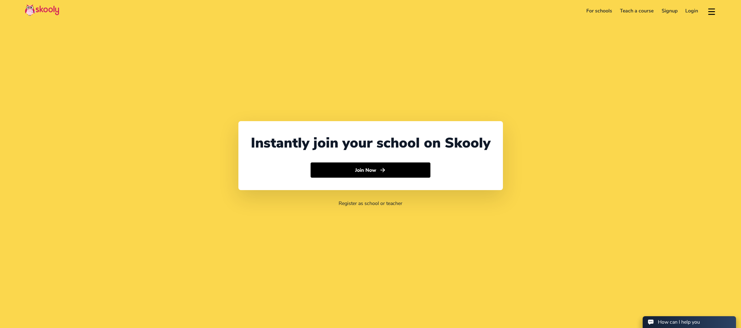 The image size is (741, 328). Describe the element at coordinates (370, 170) in the screenshot. I see `button: Join Nowarrow forward outline` at that location.